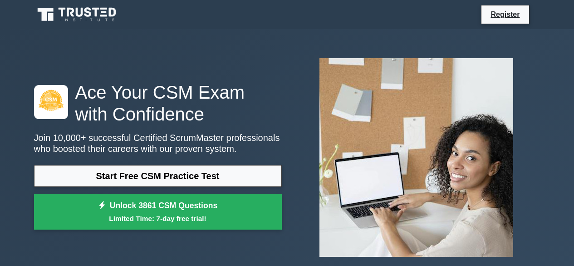  Describe the element at coordinates (158, 103) in the screenshot. I see `h1: Ace Your CSM Exam with Confidence` at that location.